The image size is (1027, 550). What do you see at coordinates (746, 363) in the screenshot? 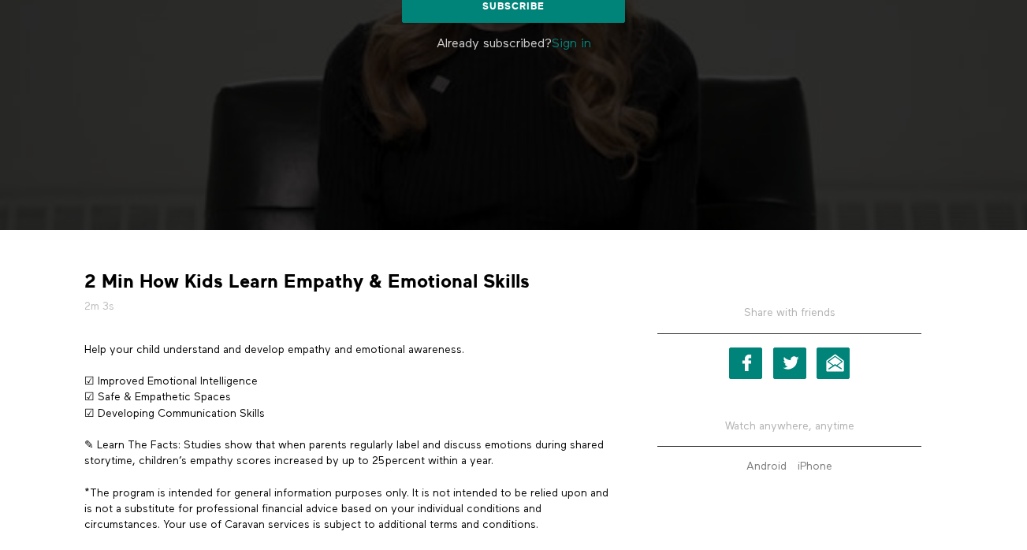
I see `a: Facebook` at bounding box center [746, 363].